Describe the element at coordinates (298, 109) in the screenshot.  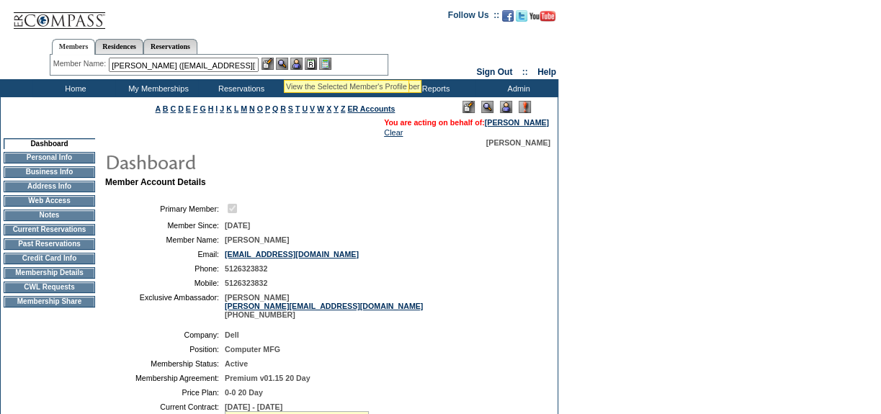
I see `a: T` at that location.